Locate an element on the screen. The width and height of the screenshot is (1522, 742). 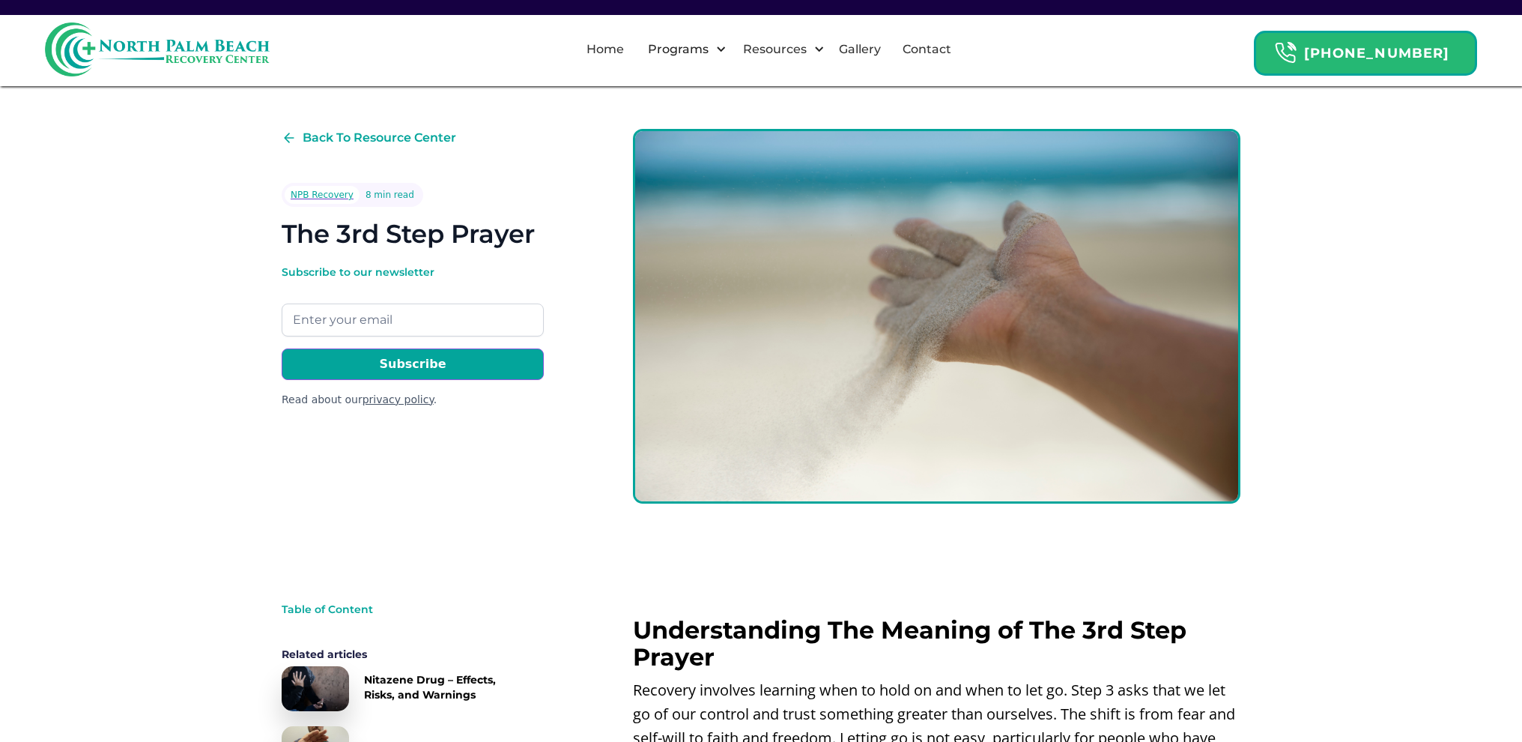
h1: The 3rd Step Prayer is located at coordinates (408, 234).